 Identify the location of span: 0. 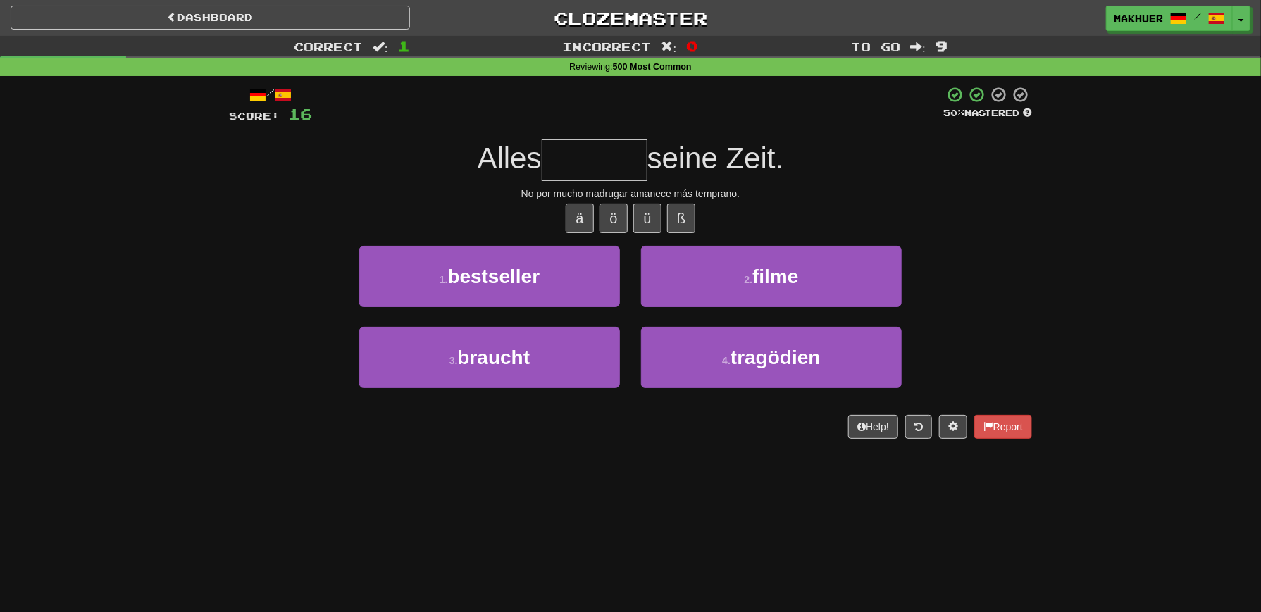
(692, 46).